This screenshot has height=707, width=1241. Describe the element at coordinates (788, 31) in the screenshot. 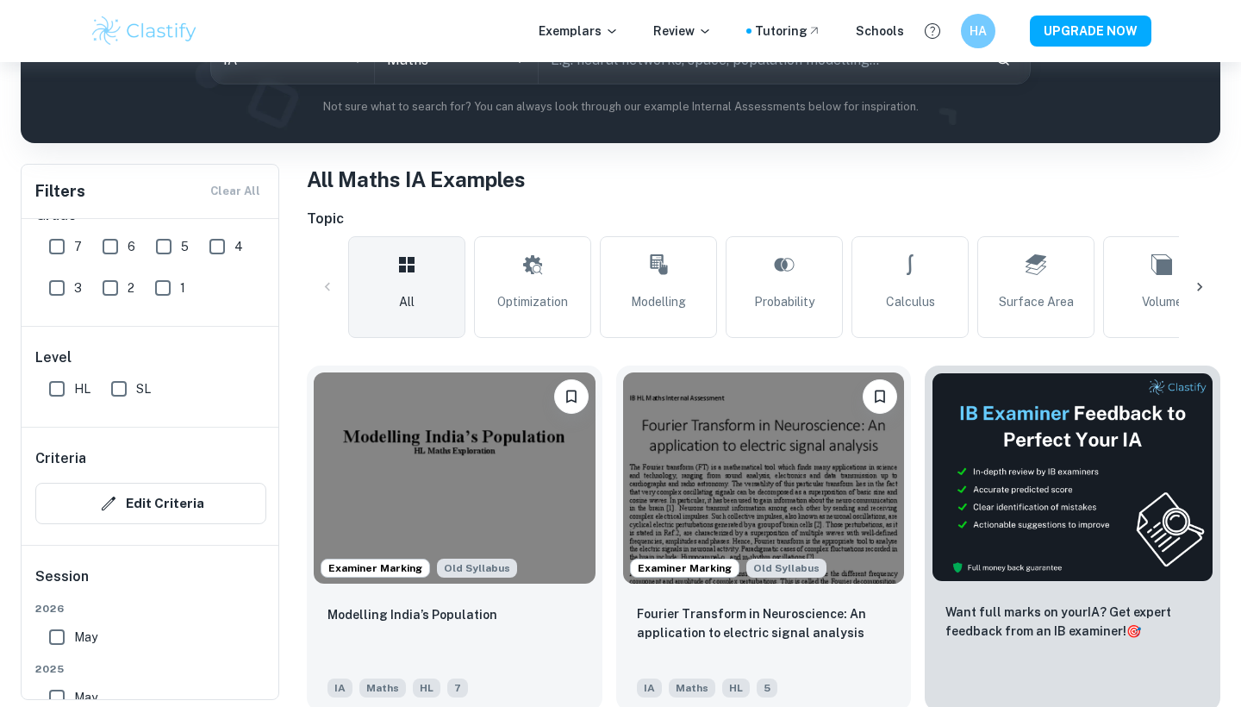

I see `div: Tutoring` at that location.